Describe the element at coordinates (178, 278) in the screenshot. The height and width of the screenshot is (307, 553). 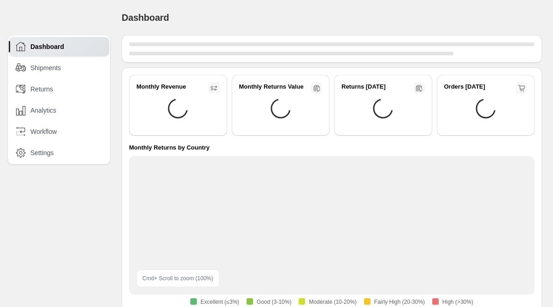
I see `div: Cmd + Scroll to zoom ( 100 %)` at that location.